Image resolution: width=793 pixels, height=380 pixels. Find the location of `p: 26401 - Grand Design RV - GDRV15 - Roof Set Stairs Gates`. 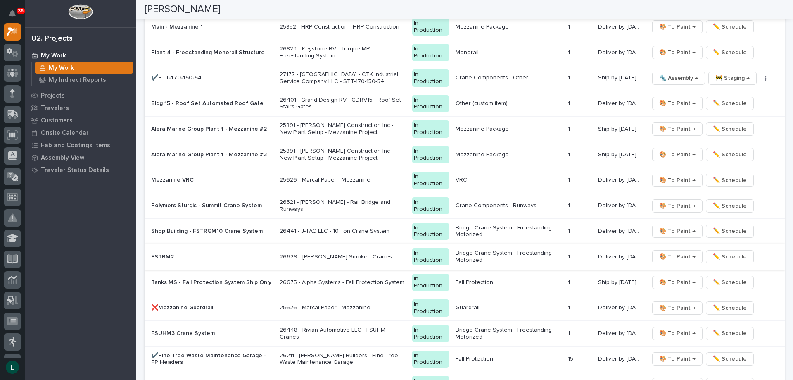

p: 26401 - Grand Design RV - GDRV15 - Roof Set Stairs Gates is located at coordinates (343, 104).